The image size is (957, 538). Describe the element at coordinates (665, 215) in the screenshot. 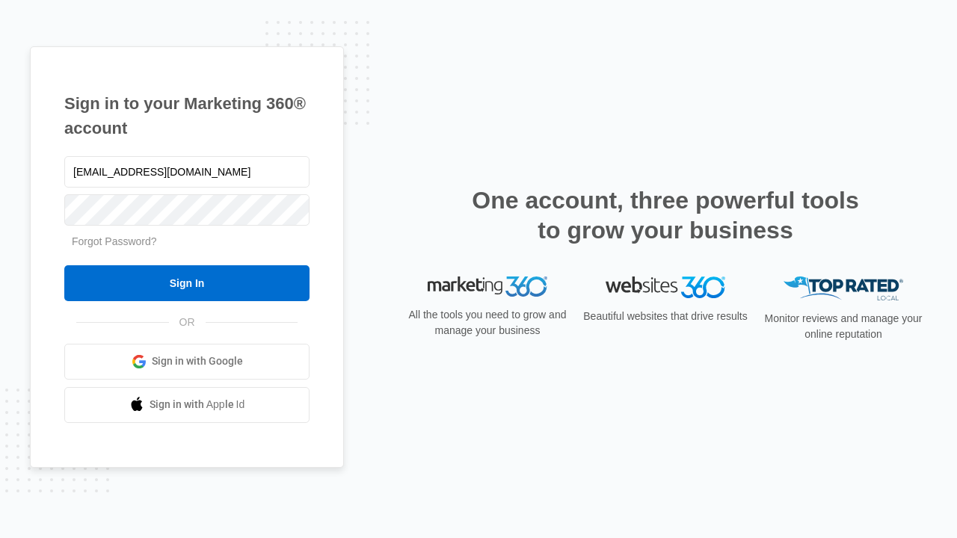

I see `h2: One account, three powerful tools to grow your business` at that location.